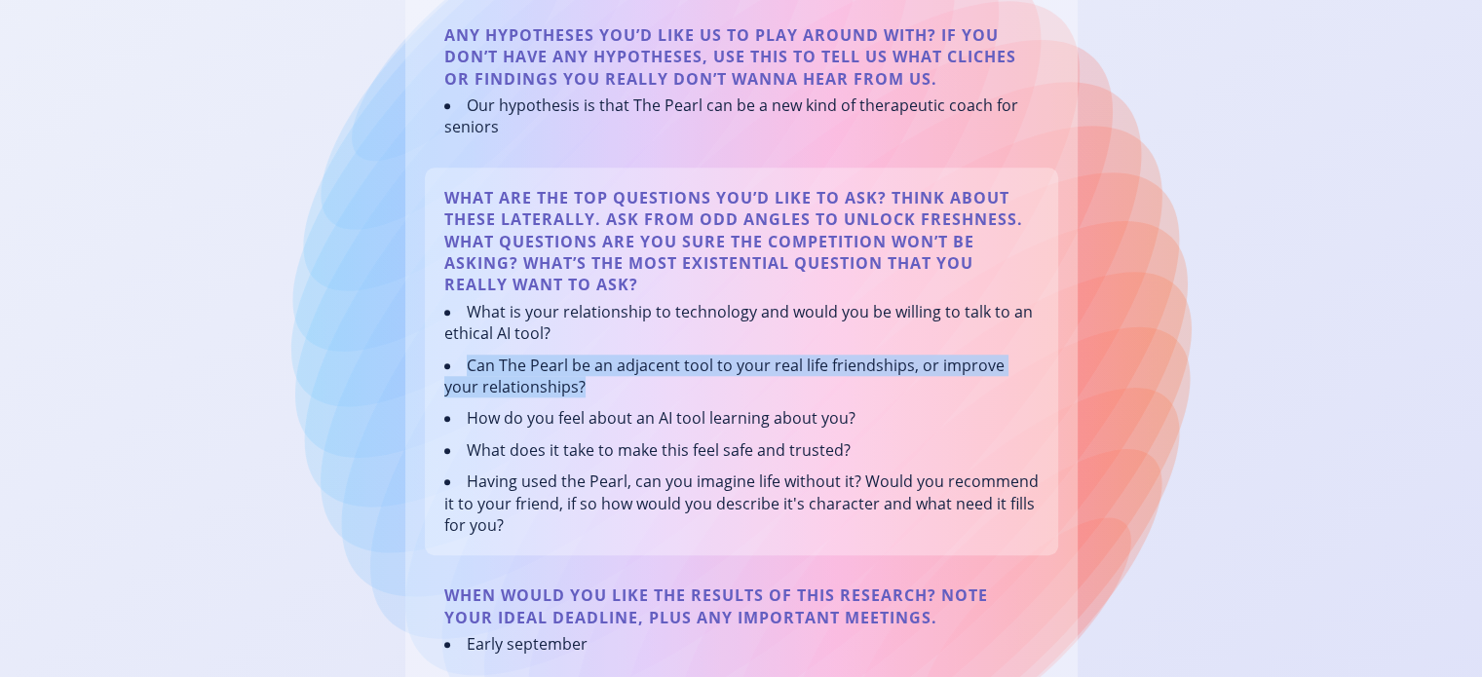 This screenshot has width=1482, height=677. Describe the element at coordinates (742, 57) in the screenshot. I see `p: Any hypotheses you’d like us to play around with? If you don’t have any hypotheses, use this to t...` at that location.